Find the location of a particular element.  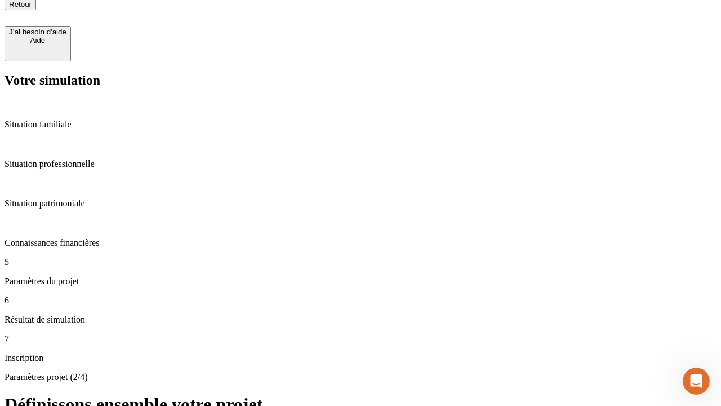

p: Situation patrimoniale is located at coordinates (360, 203).